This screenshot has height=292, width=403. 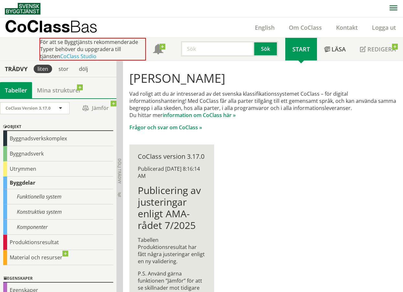 I want to click on div: Material och resurser, so click(x=58, y=257).